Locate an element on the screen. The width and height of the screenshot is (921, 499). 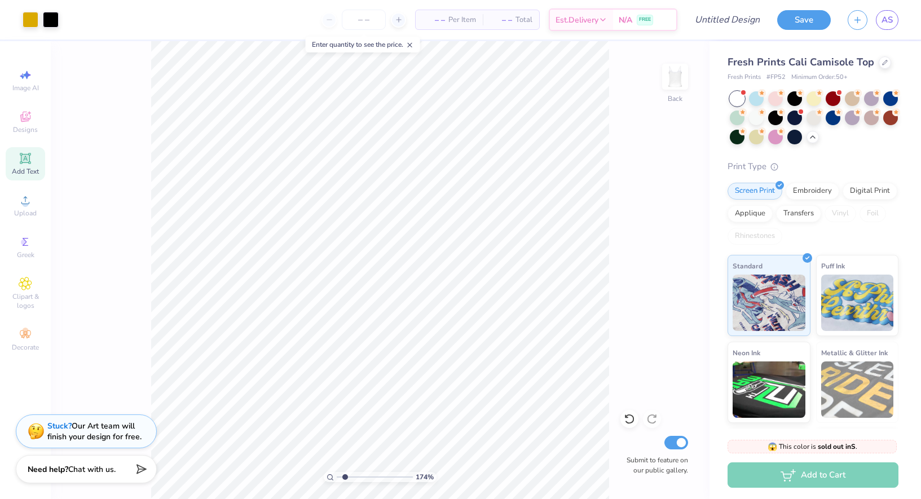
div: Print Type is located at coordinates (812, 166).